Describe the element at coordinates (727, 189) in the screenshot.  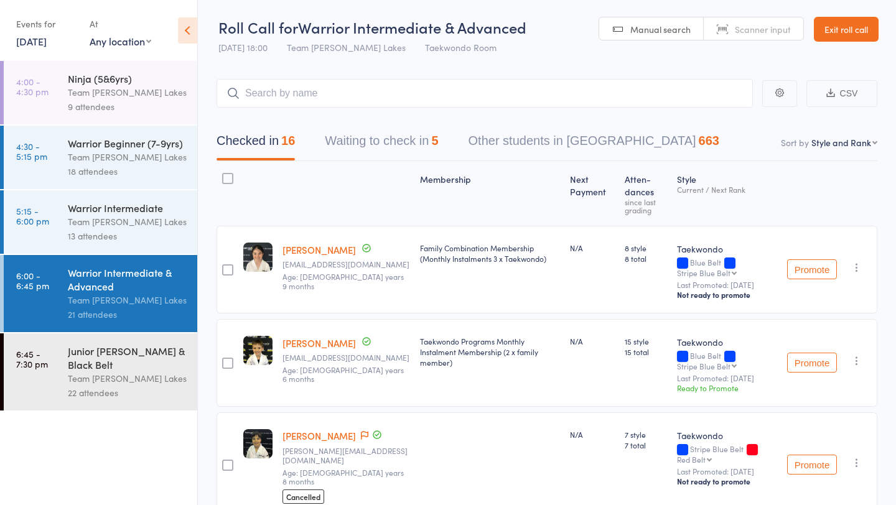
I see `div: Current / Next Rank` at that location.